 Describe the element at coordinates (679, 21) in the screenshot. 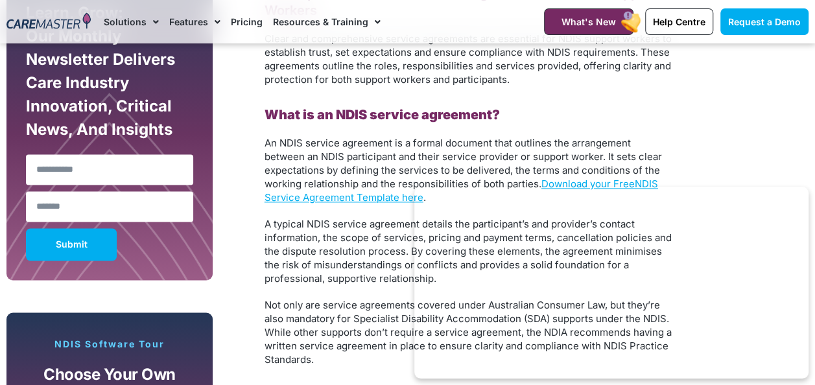

I see `span: Help Centre` at that location.